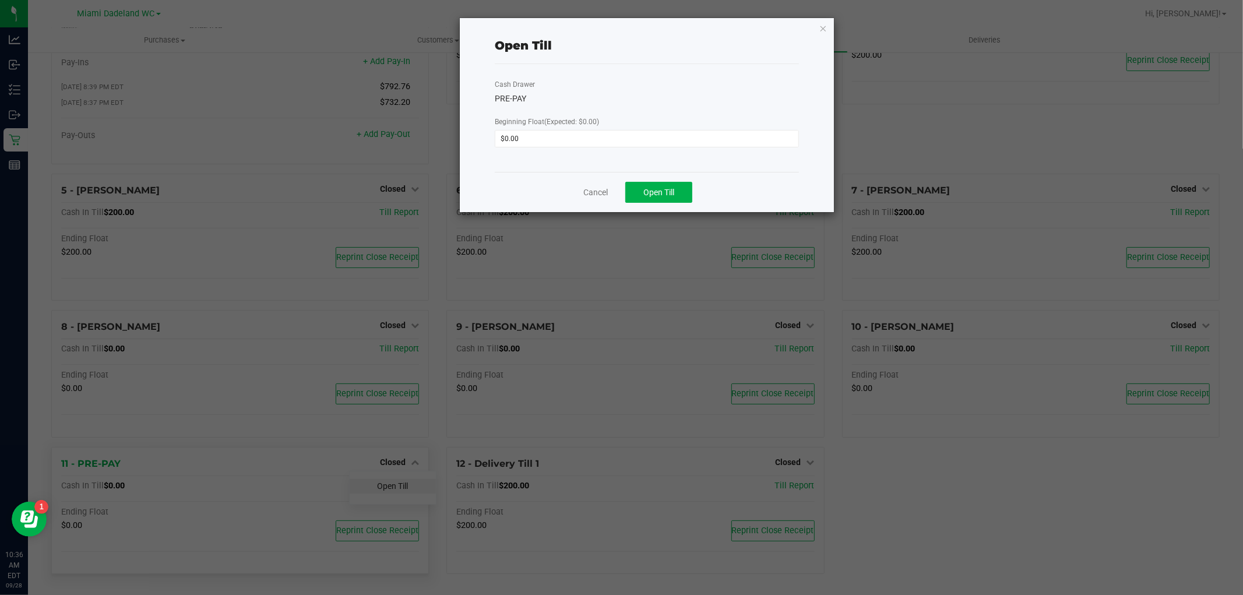  What do you see at coordinates (658, 192) in the screenshot?
I see `span: Open Till` at bounding box center [658, 192].